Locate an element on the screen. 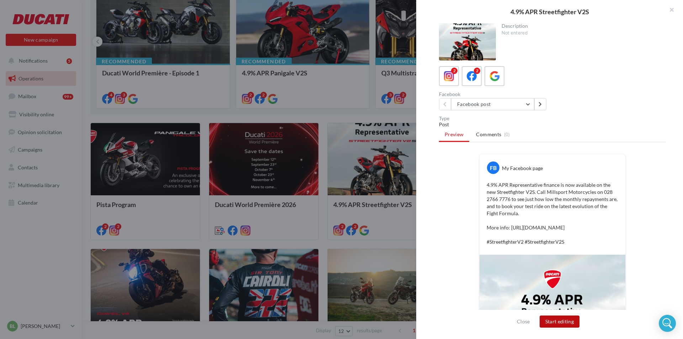  div: Not entered is located at coordinates (581, 33).